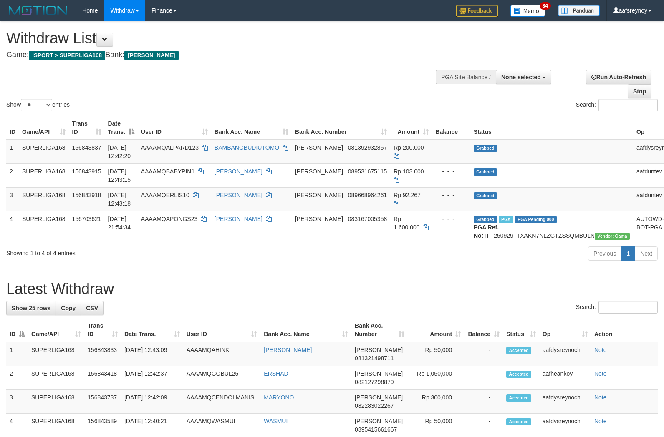 This screenshot has height=437, width=664. What do you see at coordinates (56, 330) in the screenshot?
I see `th: Game/API: activate to sort column ascending` at bounding box center [56, 330].